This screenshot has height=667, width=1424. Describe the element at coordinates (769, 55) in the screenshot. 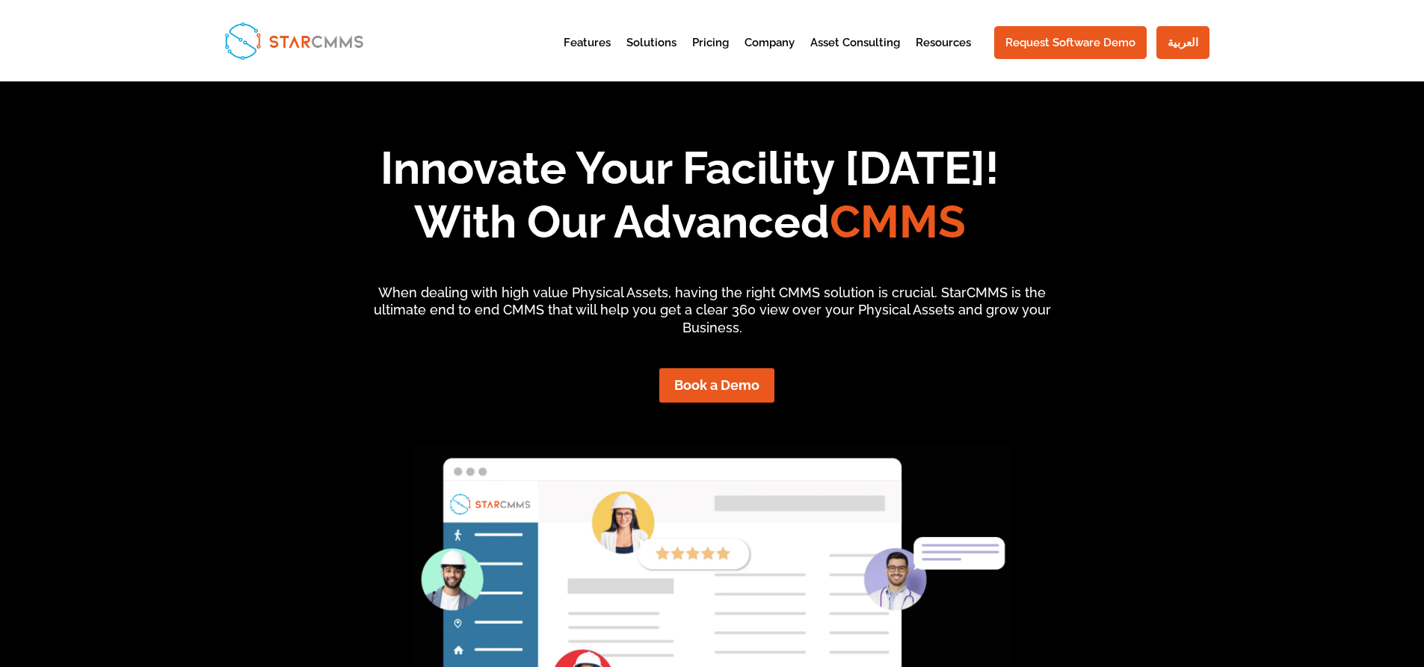

I see `a: Company` at that location.